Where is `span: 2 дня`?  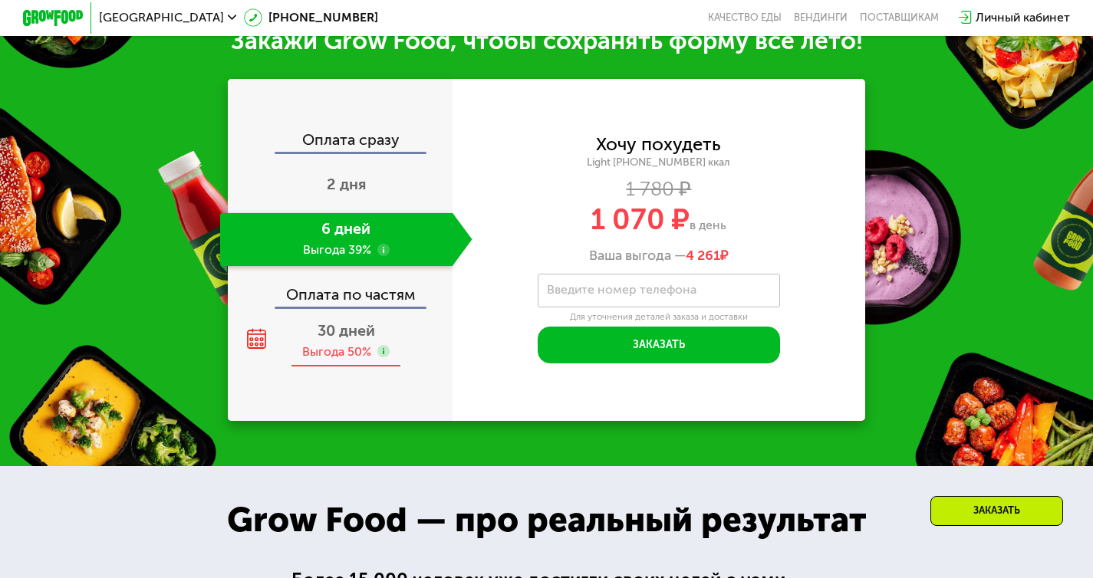 span: 2 дня is located at coordinates (346, 184).